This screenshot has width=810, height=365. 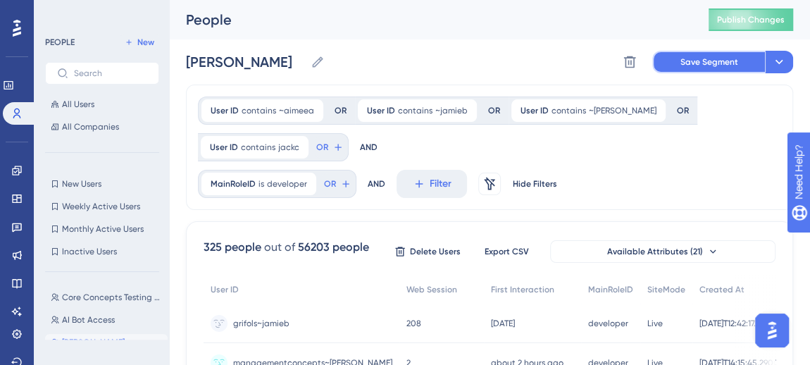 I want to click on div: Do you have any other questions? 😊, so click(x=121, y=171).